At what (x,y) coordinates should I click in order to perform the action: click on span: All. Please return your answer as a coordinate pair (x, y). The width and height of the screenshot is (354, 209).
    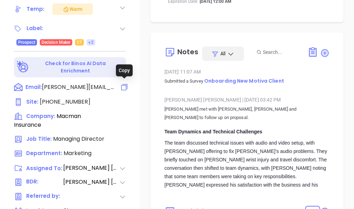
    Looking at the image, I should click on (223, 53).